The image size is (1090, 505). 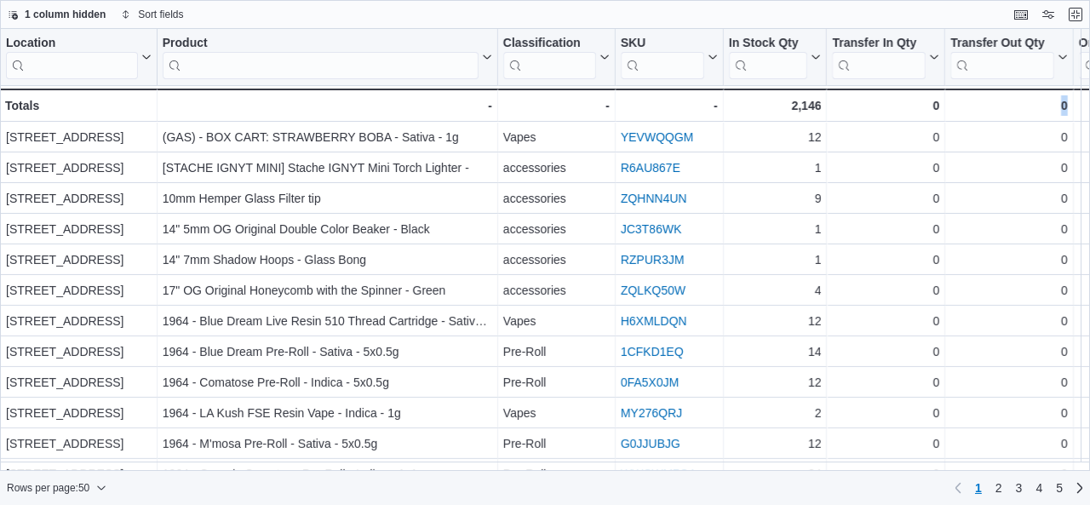 What do you see at coordinates (1018, 488) in the screenshot?
I see `nav: Pagination for preceding grid` at bounding box center [1018, 488].